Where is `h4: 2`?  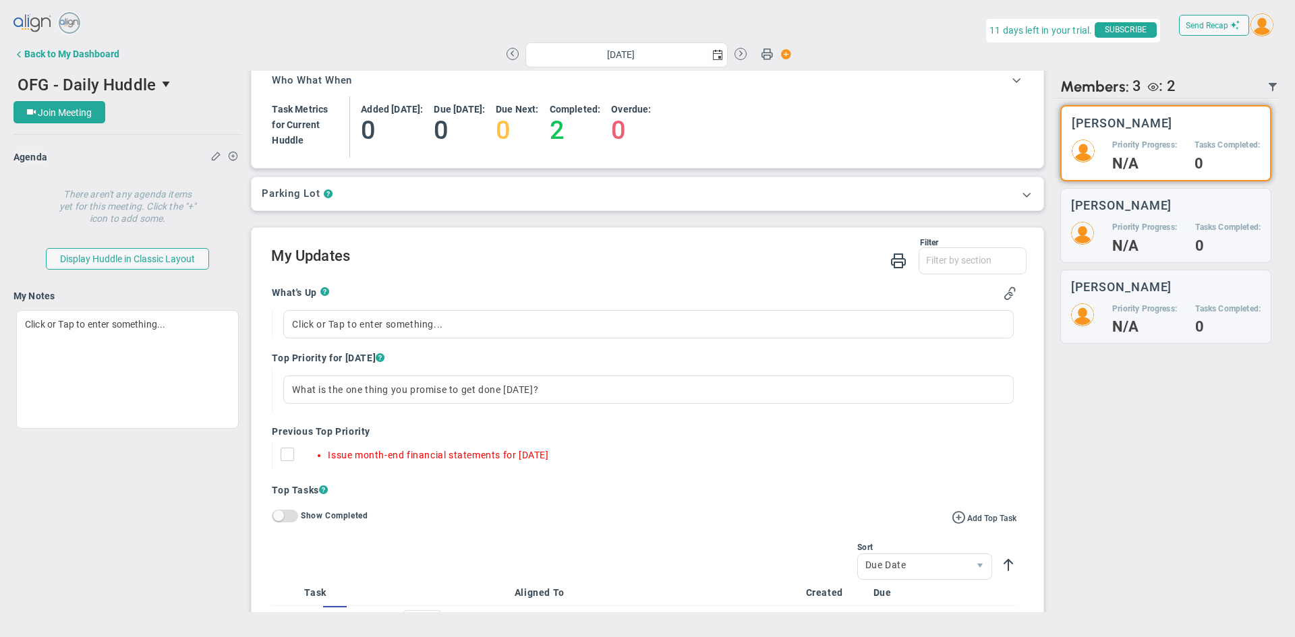 h4: 2 is located at coordinates (575, 130).